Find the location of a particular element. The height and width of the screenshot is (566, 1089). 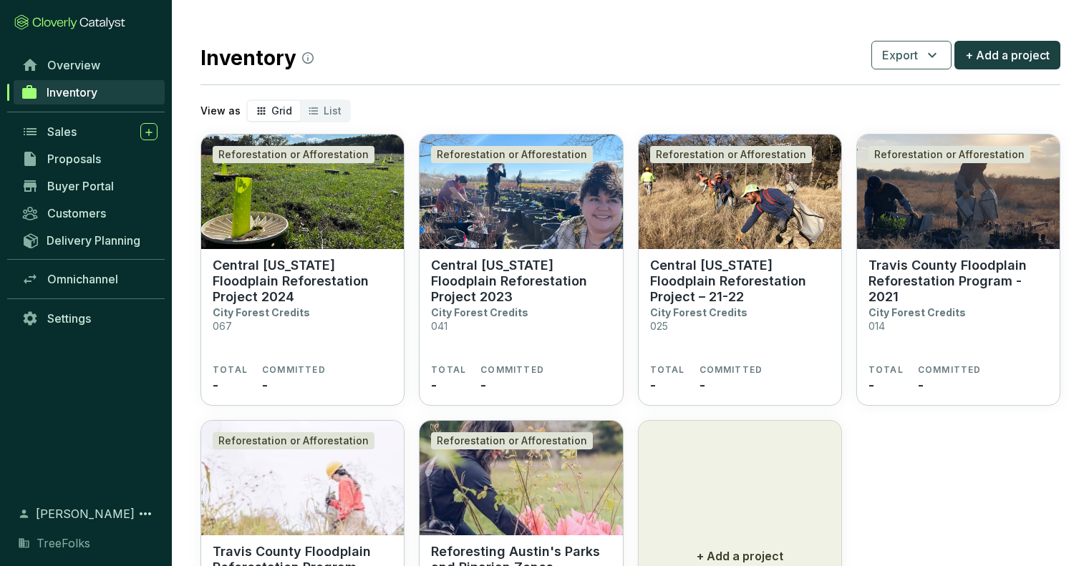

h2: Inventory is located at coordinates (257, 58).